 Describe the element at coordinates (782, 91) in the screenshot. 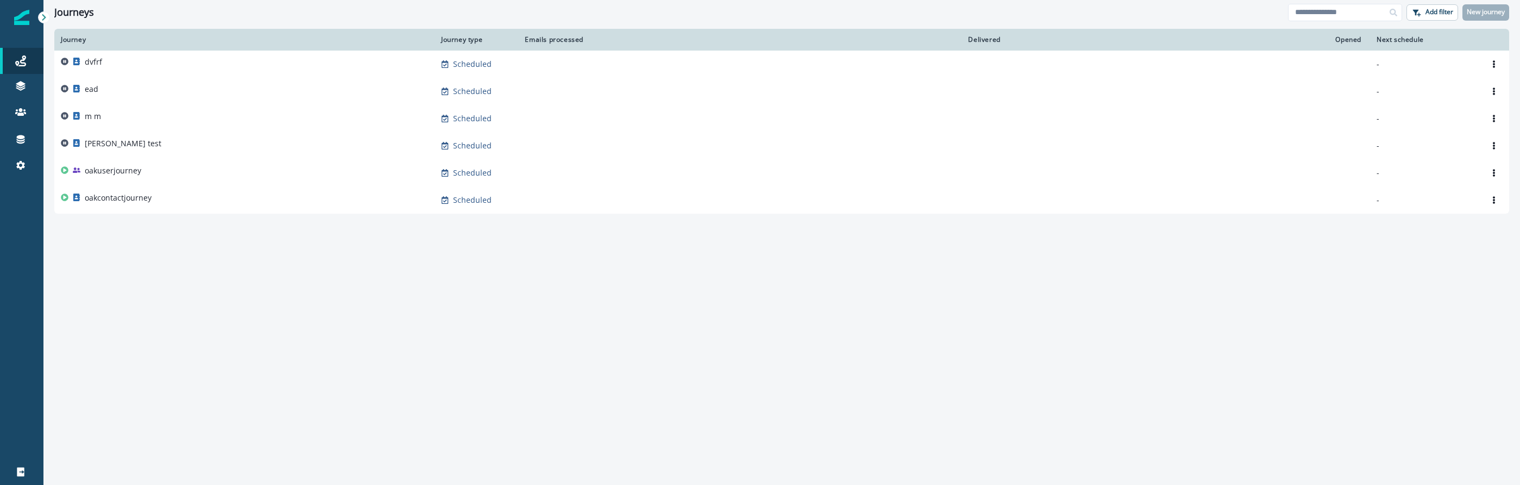

I see `a: eadScheduled--Options` at that location.